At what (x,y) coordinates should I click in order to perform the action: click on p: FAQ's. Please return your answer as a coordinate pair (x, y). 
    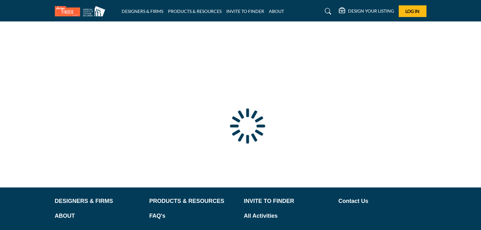
    Looking at the image, I should click on (193, 216).